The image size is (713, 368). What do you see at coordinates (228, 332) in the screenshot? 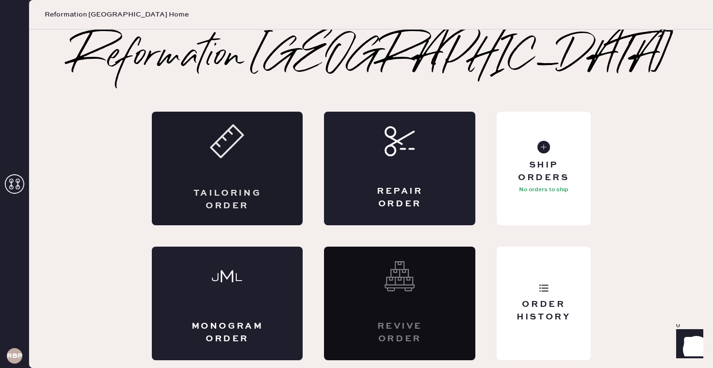
I see `div: Monogram Order` at bounding box center [228, 332].